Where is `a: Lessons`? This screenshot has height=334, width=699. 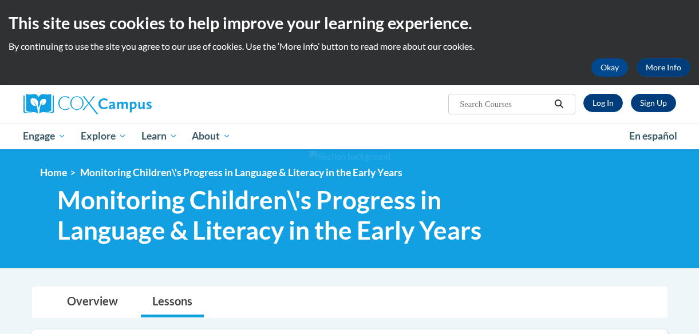 a: Lessons is located at coordinates (172, 302).